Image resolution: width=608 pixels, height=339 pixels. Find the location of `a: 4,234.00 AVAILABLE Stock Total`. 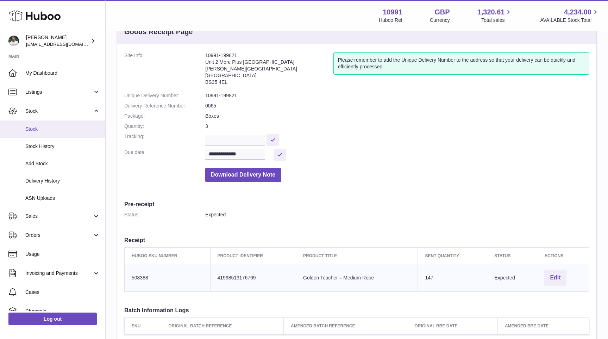

a: 4,234.00 AVAILABLE Stock Total is located at coordinates (569, 15).